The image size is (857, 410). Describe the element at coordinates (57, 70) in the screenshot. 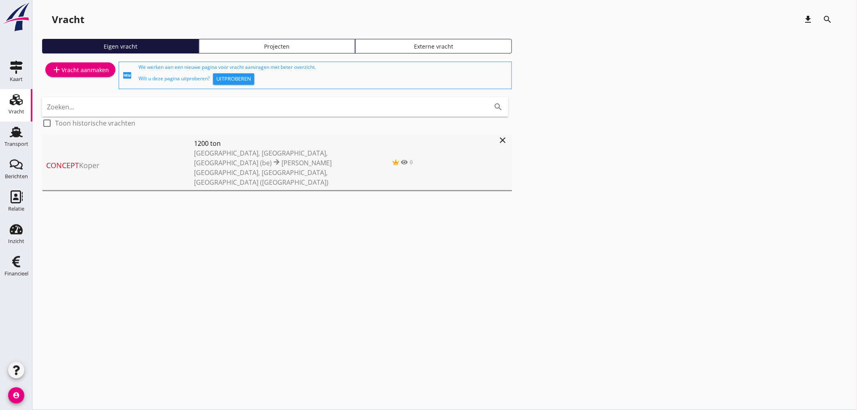

I see `i: add` at that location.